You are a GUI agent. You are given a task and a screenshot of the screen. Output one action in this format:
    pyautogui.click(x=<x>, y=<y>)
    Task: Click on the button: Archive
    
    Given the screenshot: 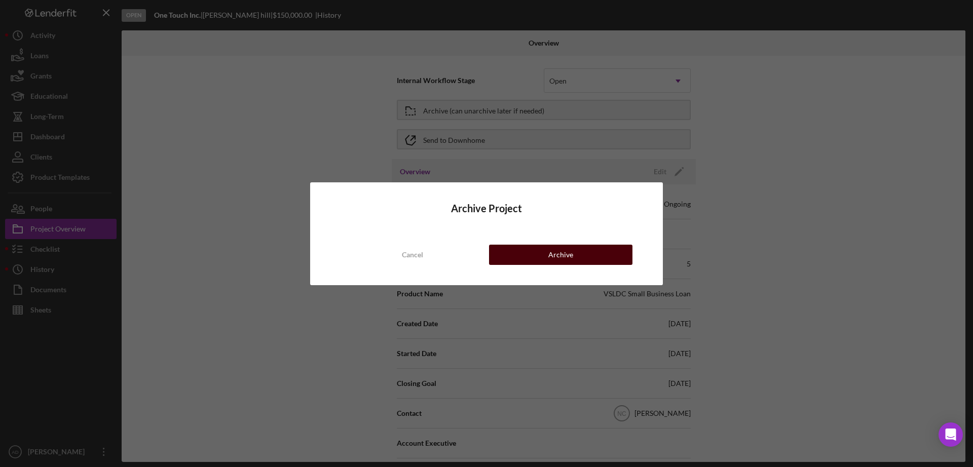 What is the action you would take?
    pyautogui.click(x=561, y=255)
    